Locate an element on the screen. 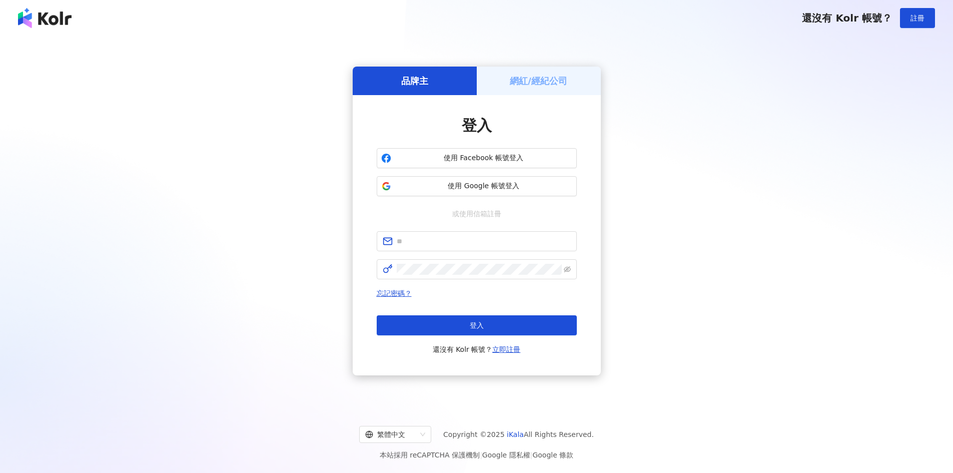 The width and height of the screenshot is (953, 473). button: 註冊 is located at coordinates (918, 18).